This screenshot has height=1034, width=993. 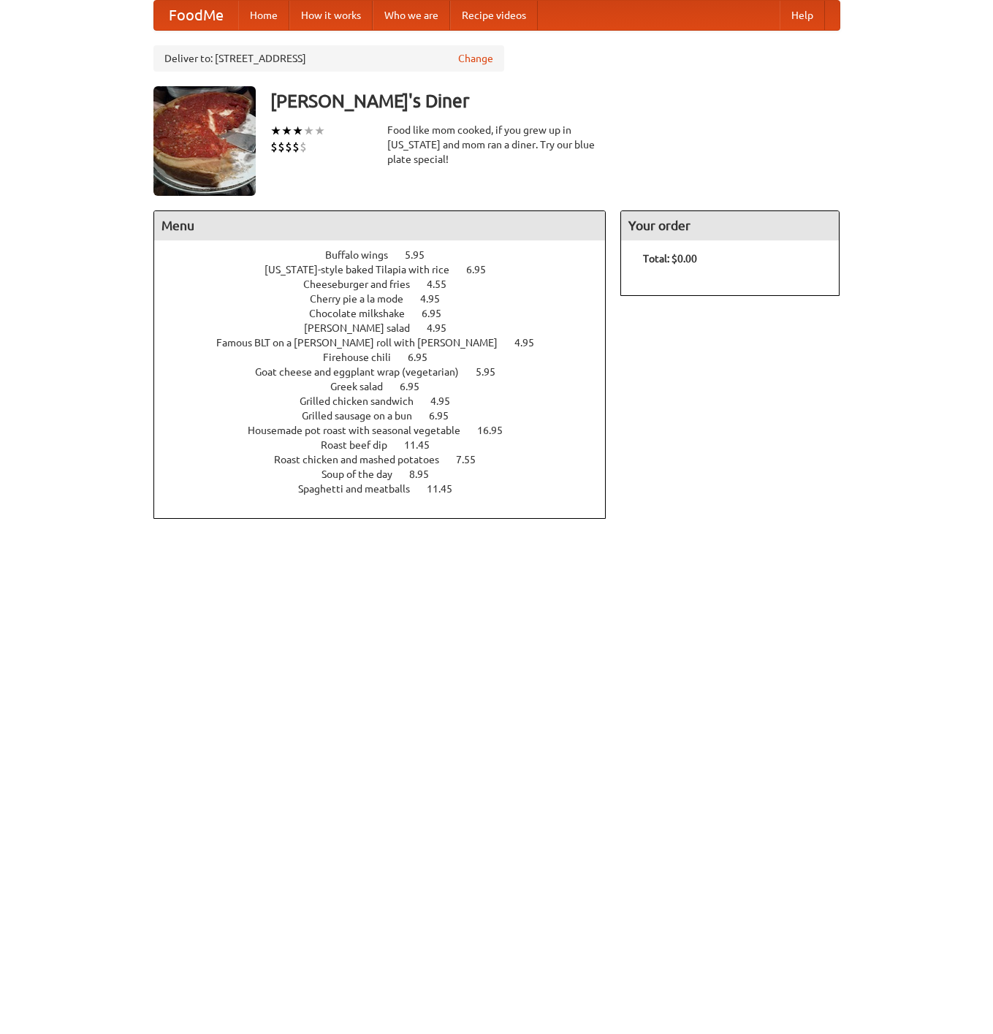 I want to click on a: Roast chicken and mashed potatoes 7.55, so click(x=388, y=460).